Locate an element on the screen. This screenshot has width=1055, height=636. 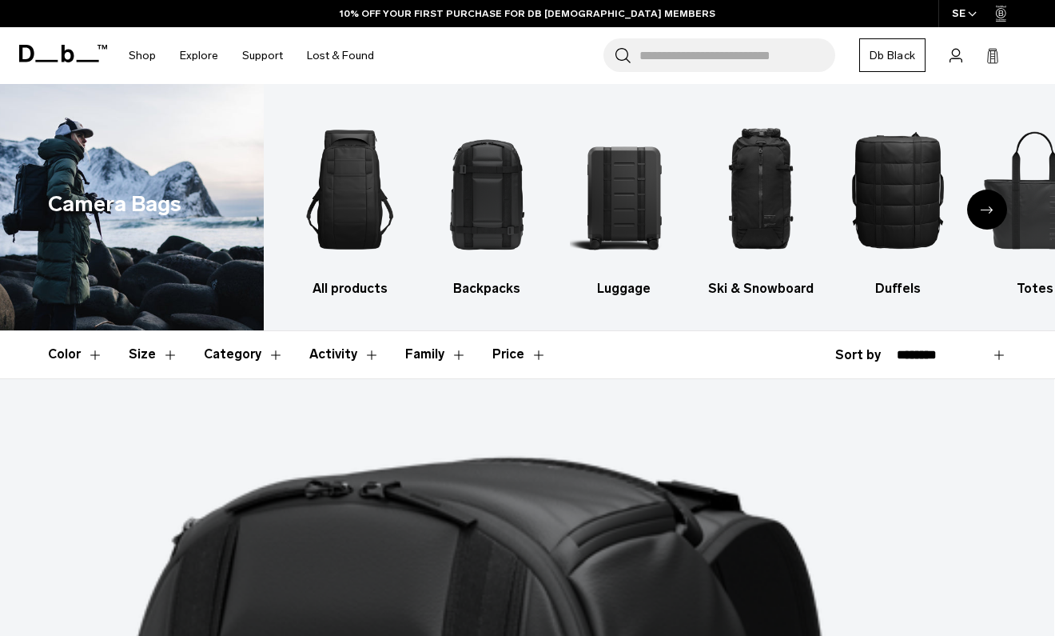
a: Explore is located at coordinates (199, 55).